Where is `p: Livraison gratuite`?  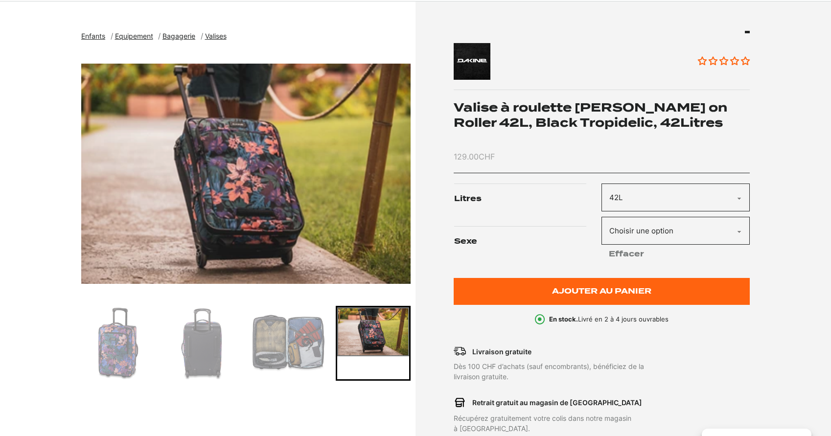 p: Livraison gratuite is located at coordinates (502, 351).